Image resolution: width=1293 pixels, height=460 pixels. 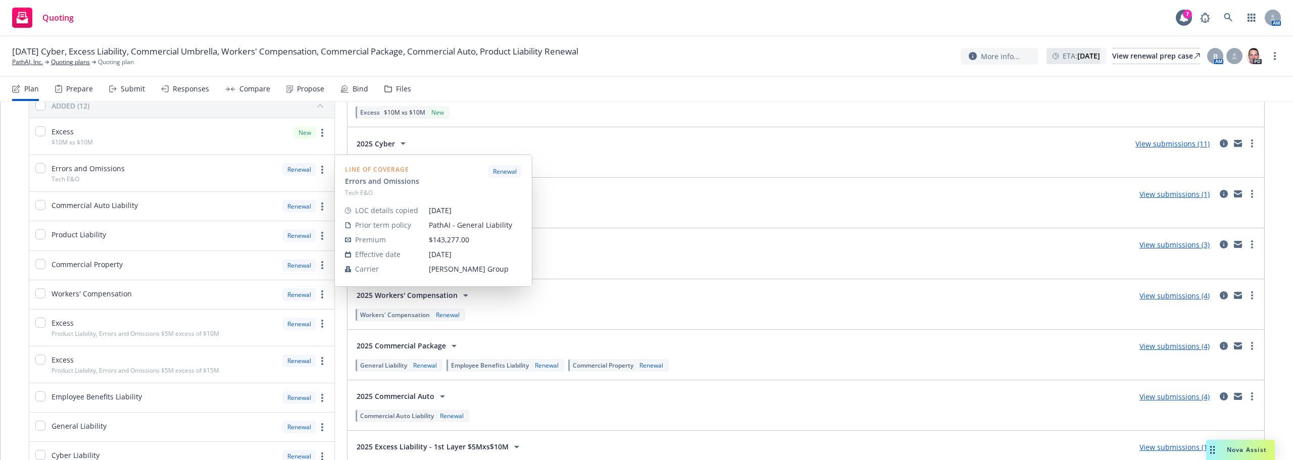 What do you see at coordinates (407, 295) in the screenshot?
I see `span: 2025 Workers' Compensation` at bounding box center [407, 295].